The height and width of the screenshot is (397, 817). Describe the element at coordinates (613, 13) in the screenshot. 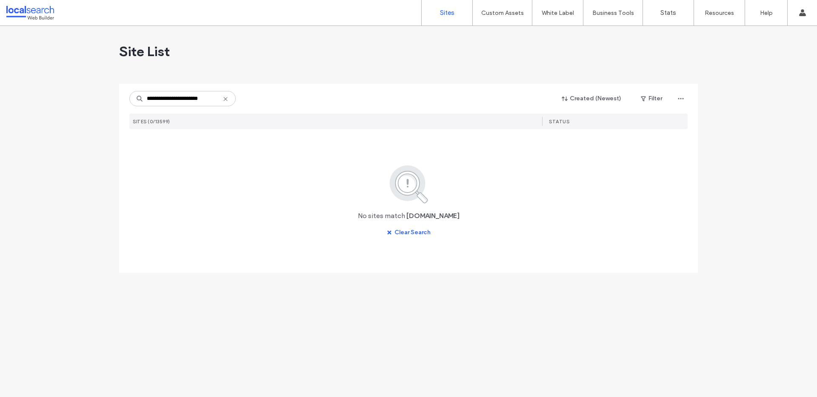

I see `label: Business Tools` at that location.